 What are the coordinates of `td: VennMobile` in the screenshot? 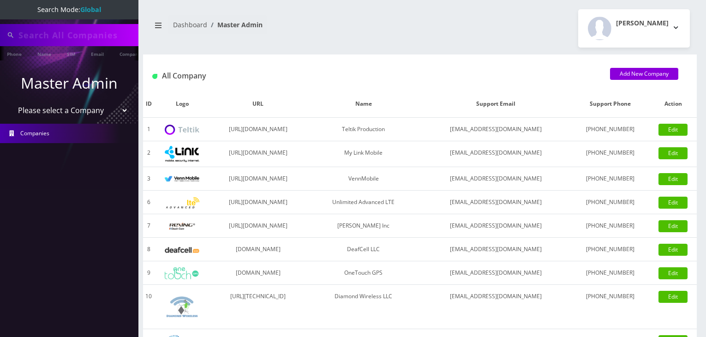 It's located at (364, 179).